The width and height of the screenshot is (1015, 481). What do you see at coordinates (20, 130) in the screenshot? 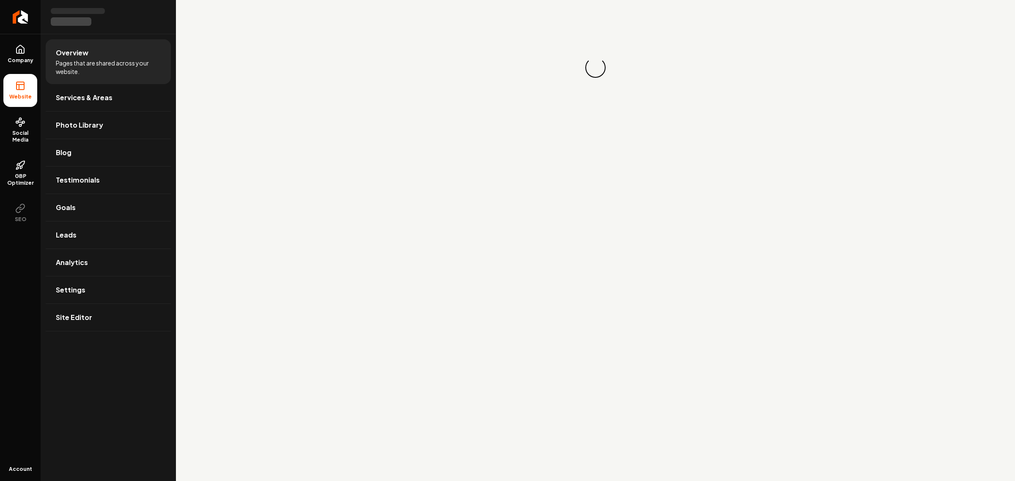
I see `a: Social Media` at bounding box center [20, 130].